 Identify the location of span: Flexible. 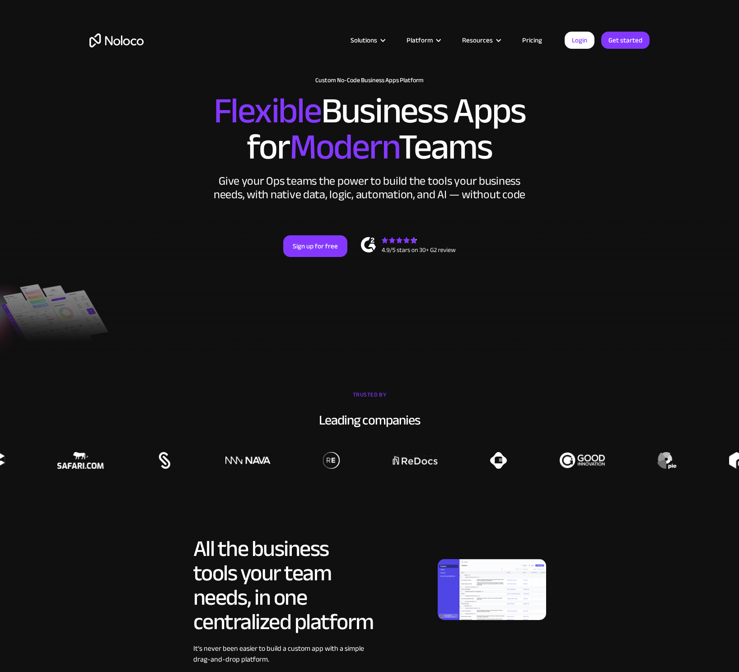
(267, 111).